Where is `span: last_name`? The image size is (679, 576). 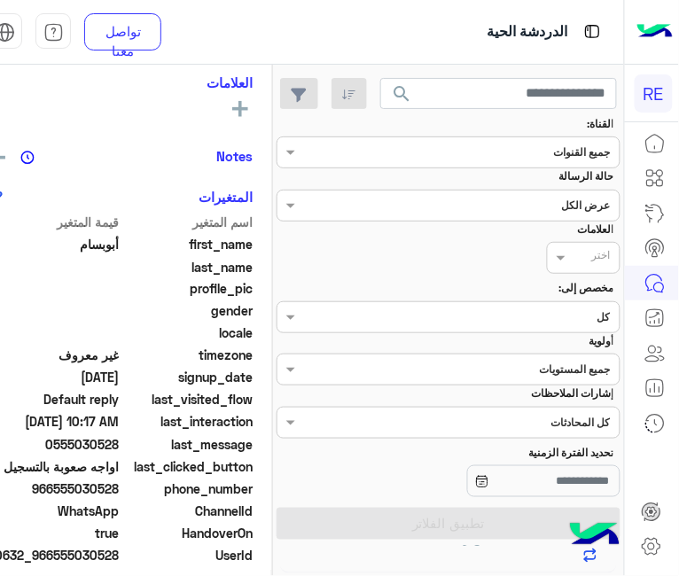
span: last_name is located at coordinates (188, 267).